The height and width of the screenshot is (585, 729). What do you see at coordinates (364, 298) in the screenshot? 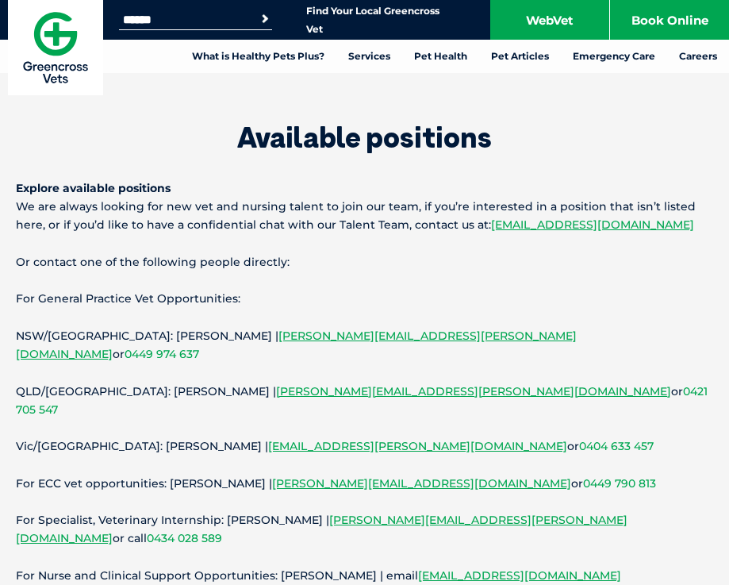
I see `p: For General Practice Vet Opportunities:` at bounding box center [364, 298].